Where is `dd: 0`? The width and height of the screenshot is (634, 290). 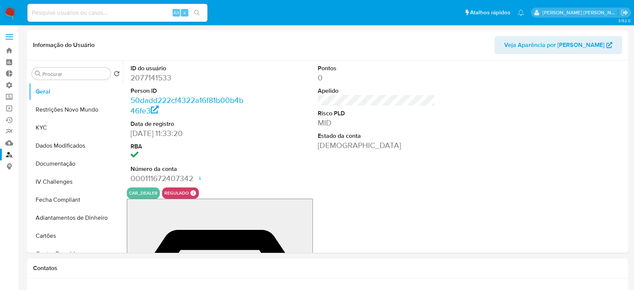 dd: 0 is located at coordinates (376, 78).